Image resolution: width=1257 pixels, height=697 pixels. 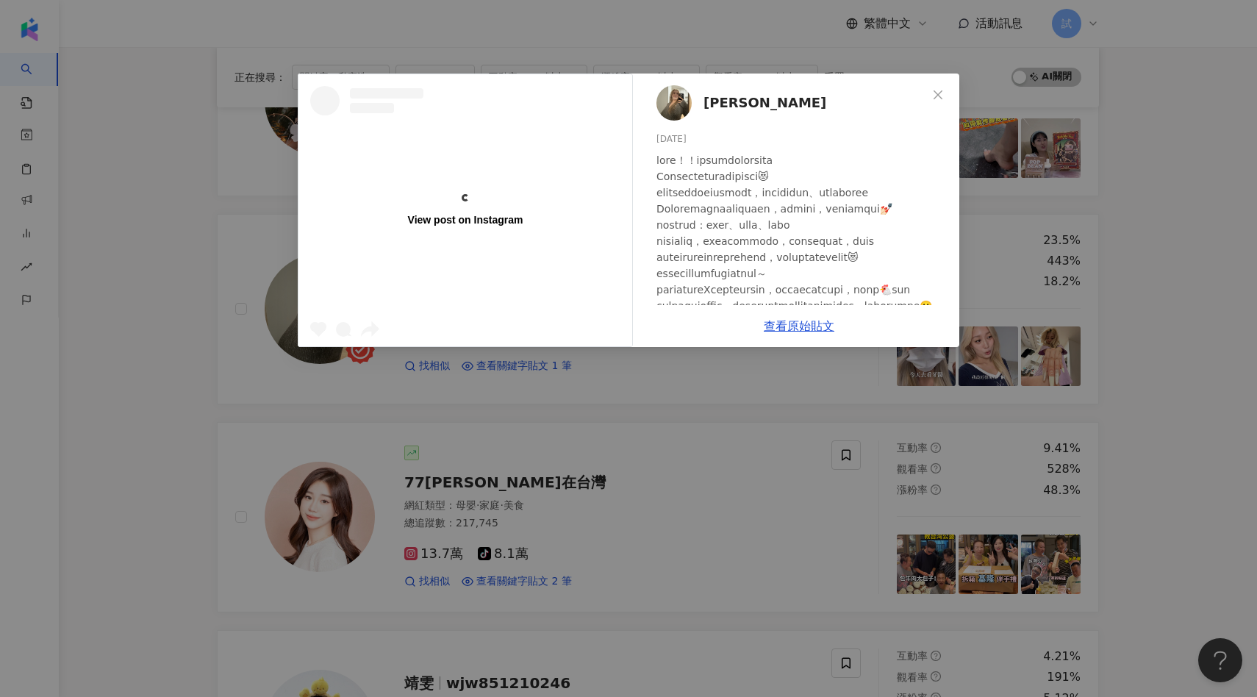 I want to click on div: View post on Instagram, so click(x=465, y=220).